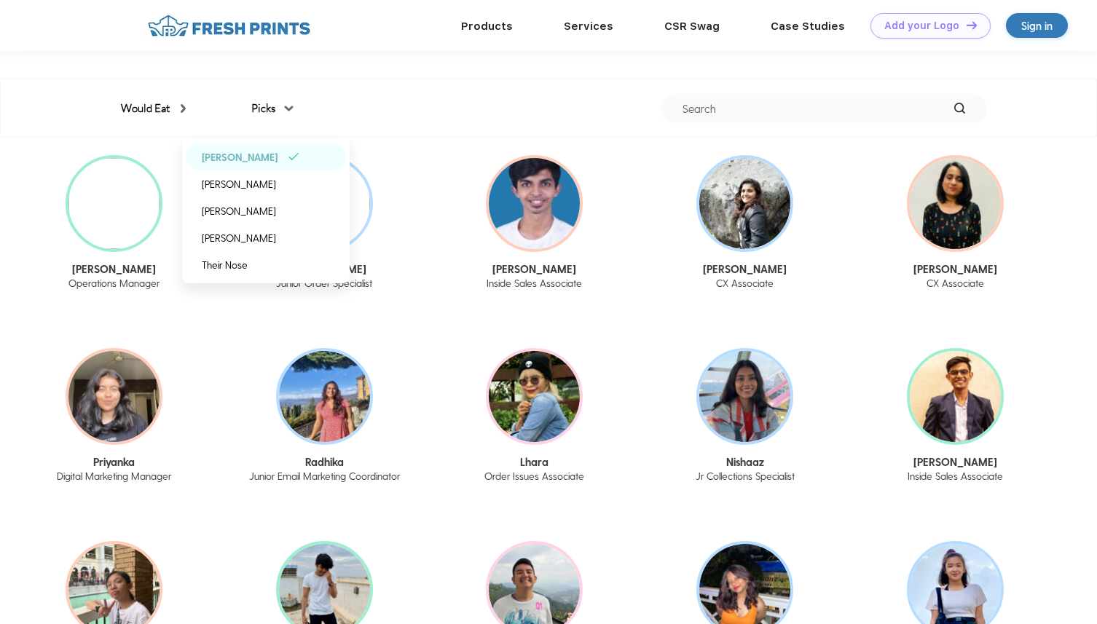 This screenshot has width=1097, height=624. I want to click on input: Search, so click(824, 109).